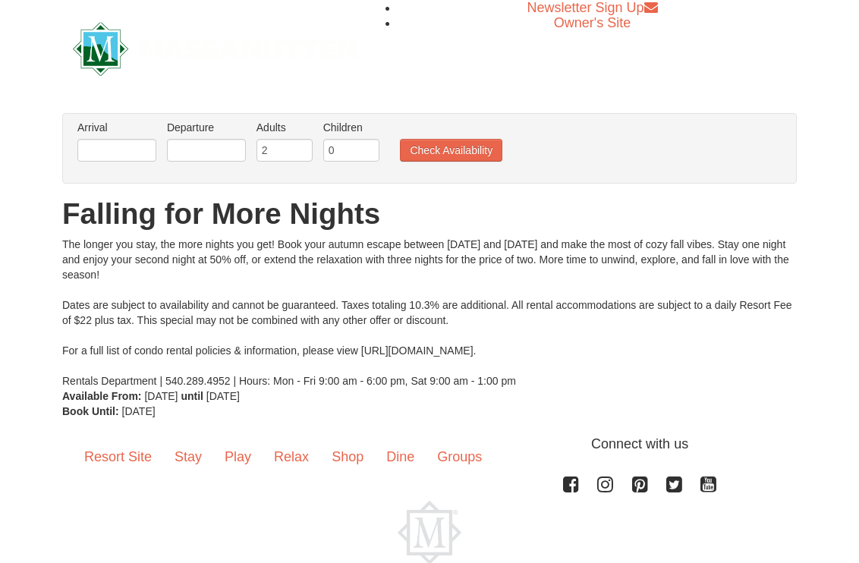 The height and width of the screenshot is (563, 859). I want to click on a: Dine, so click(400, 457).